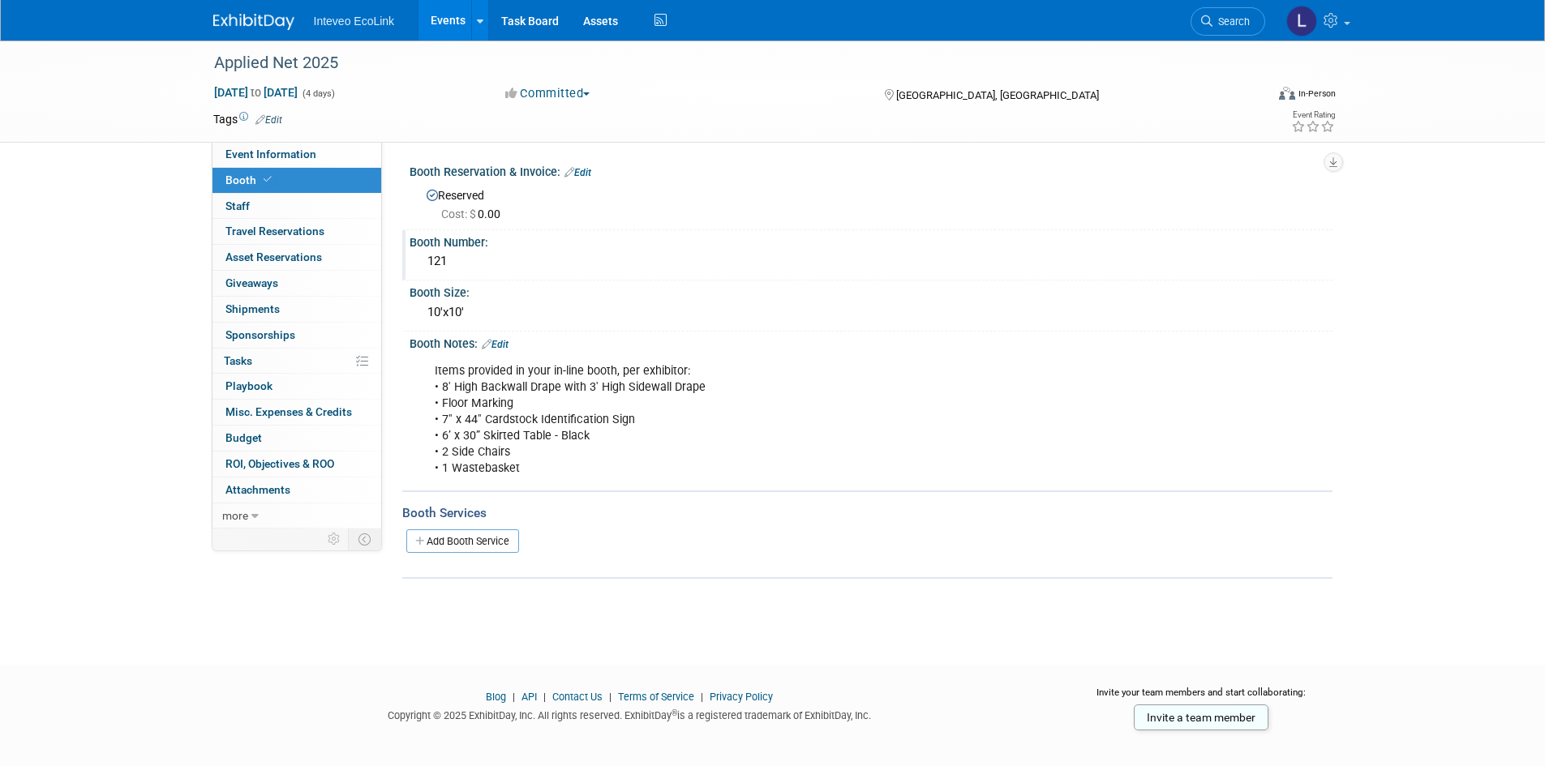 This screenshot has height=766, width=1545. Describe the element at coordinates (871, 342) in the screenshot. I see `div: Booth Notes:` at that location.